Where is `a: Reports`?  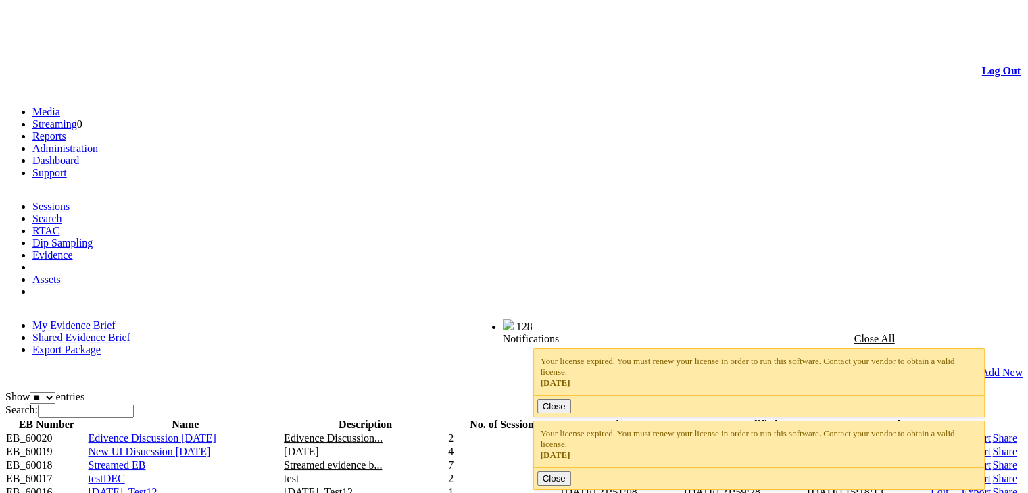
a: Reports is located at coordinates (49, 136).